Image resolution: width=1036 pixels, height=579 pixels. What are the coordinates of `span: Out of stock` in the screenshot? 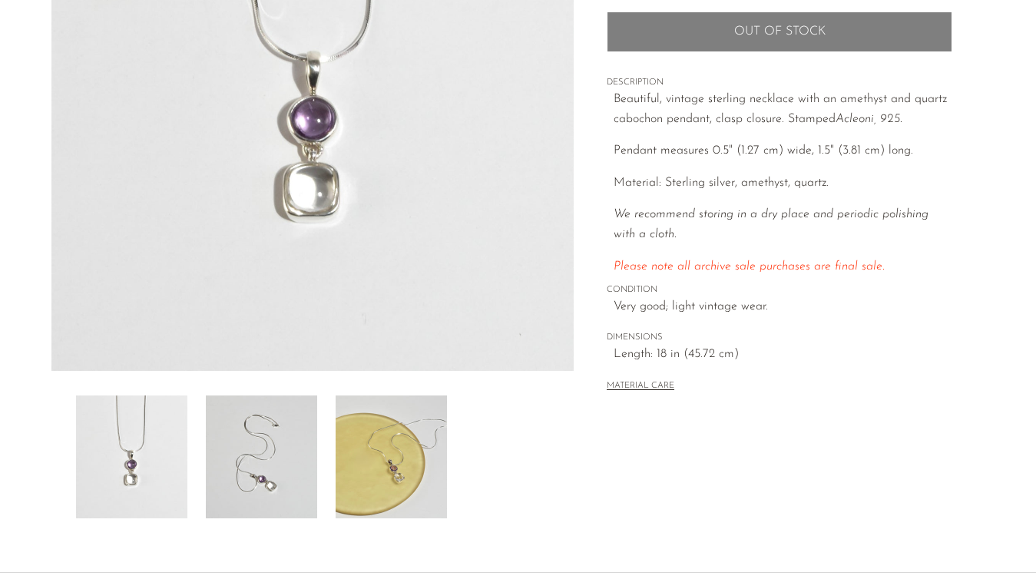 It's located at (780, 31).